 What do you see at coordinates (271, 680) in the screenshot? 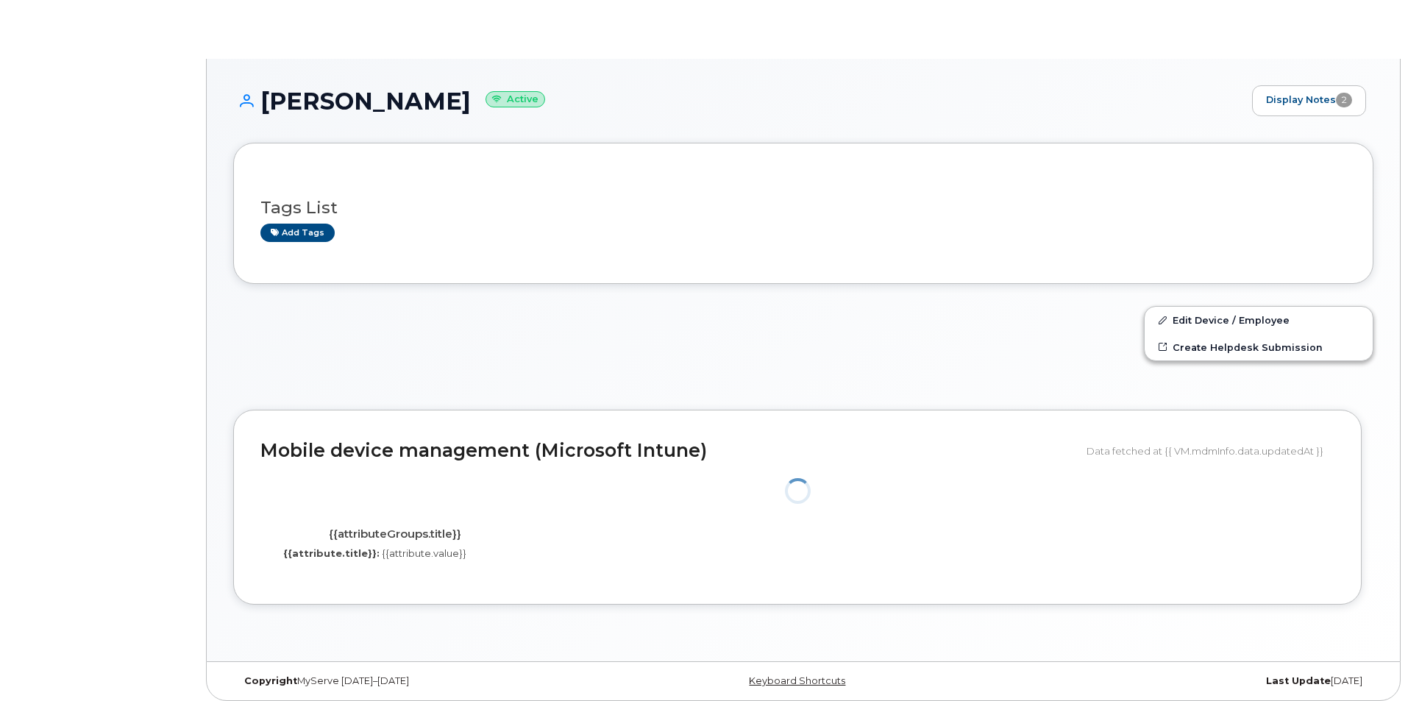
I see `strong: Copyright` at bounding box center [271, 680].